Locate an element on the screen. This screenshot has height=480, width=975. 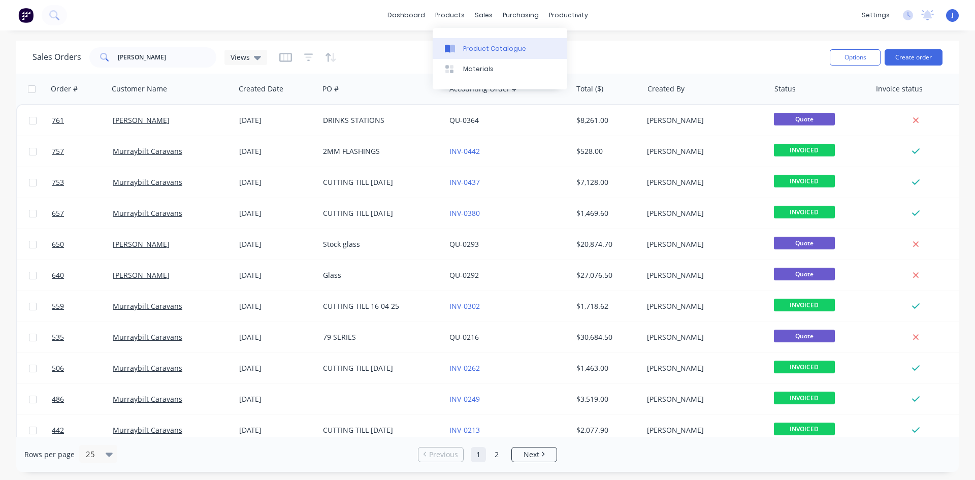
div: $8,261.00 is located at coordinates (606, 120).